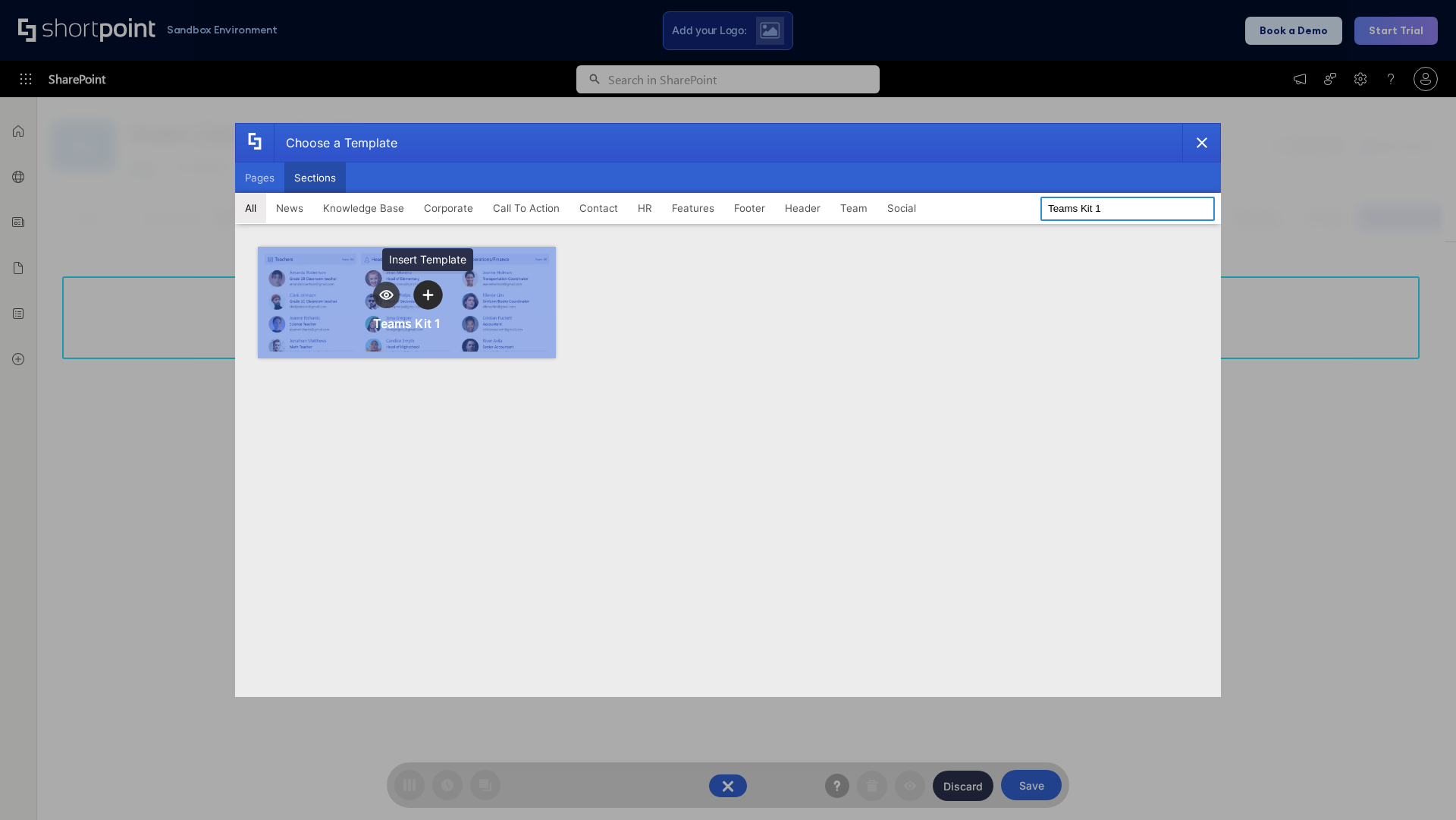 The height and width of the screenshot is (820, 1456). What do you see at coordinates (335, 142) in the screenshot?
I see `div: Choose a Template` at bounding box center [335, 142].